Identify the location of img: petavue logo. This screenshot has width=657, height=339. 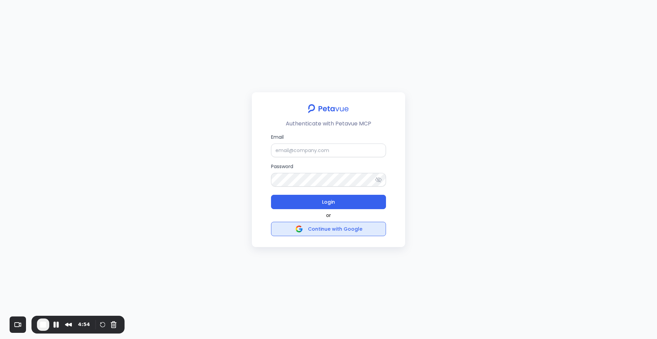
(328, 109).